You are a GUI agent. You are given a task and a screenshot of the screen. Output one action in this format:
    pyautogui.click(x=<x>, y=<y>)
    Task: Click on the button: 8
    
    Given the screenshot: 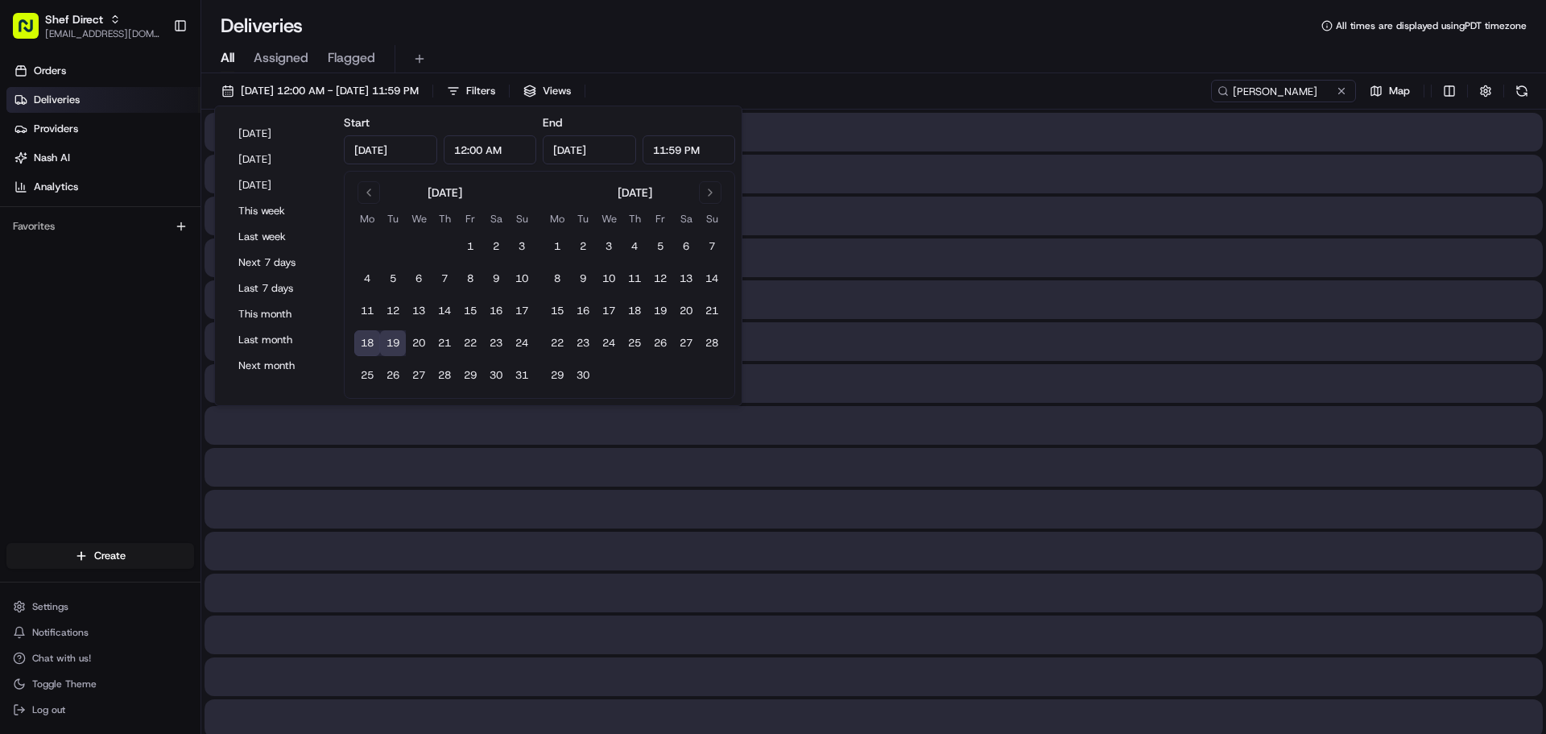 What is the action you would take?
    pyautogui.click(x=470, y=279)
    